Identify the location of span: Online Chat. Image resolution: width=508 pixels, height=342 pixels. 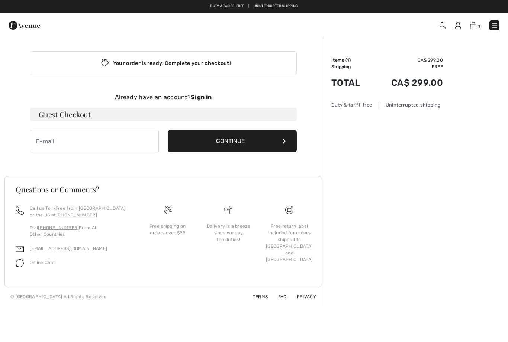
(42, 263).